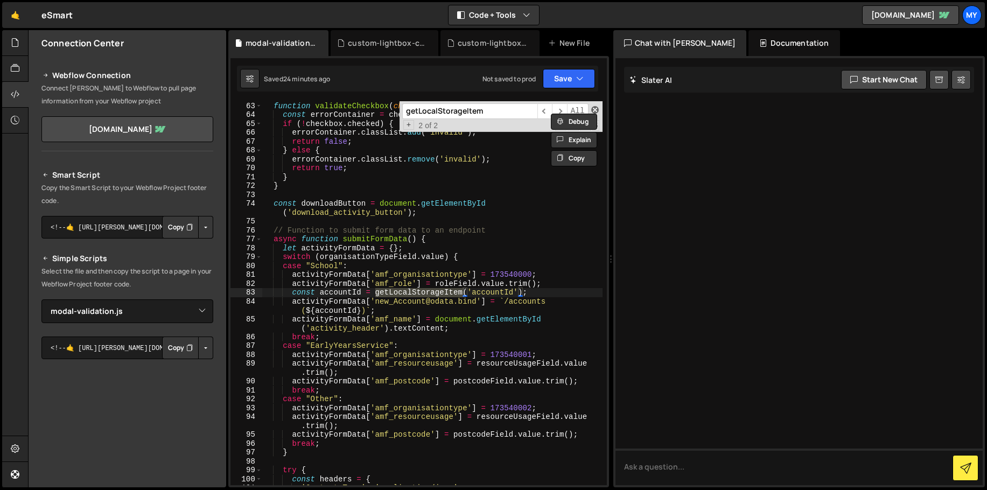  What do you see at coordinates (246, 266) in the screenshot?
I see `div: 80` at bounding box center [246, 266].